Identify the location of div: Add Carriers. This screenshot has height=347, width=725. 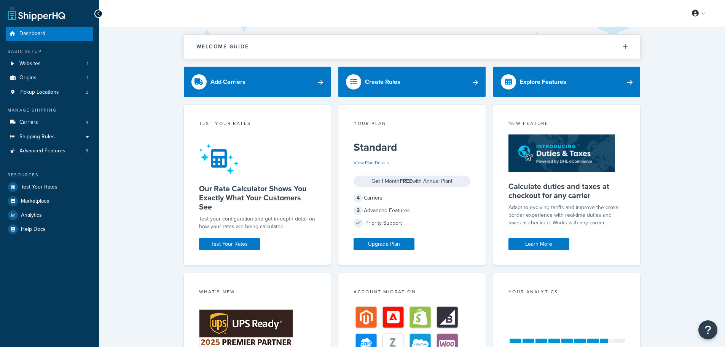
(228, 82).